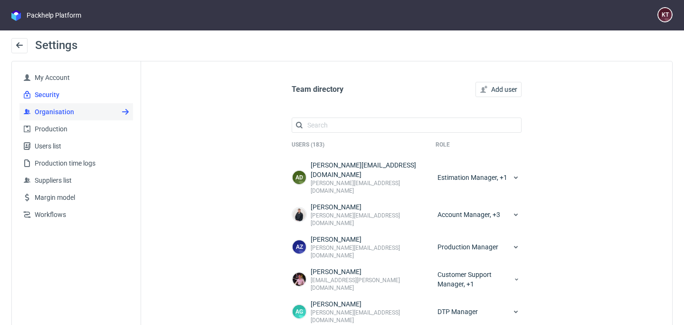 This screenshot has height=325, width=684. What do you see at coordinates (479, 247) in the screenshot?
I see `div: Production Manager` at bounding box center [479, 247].